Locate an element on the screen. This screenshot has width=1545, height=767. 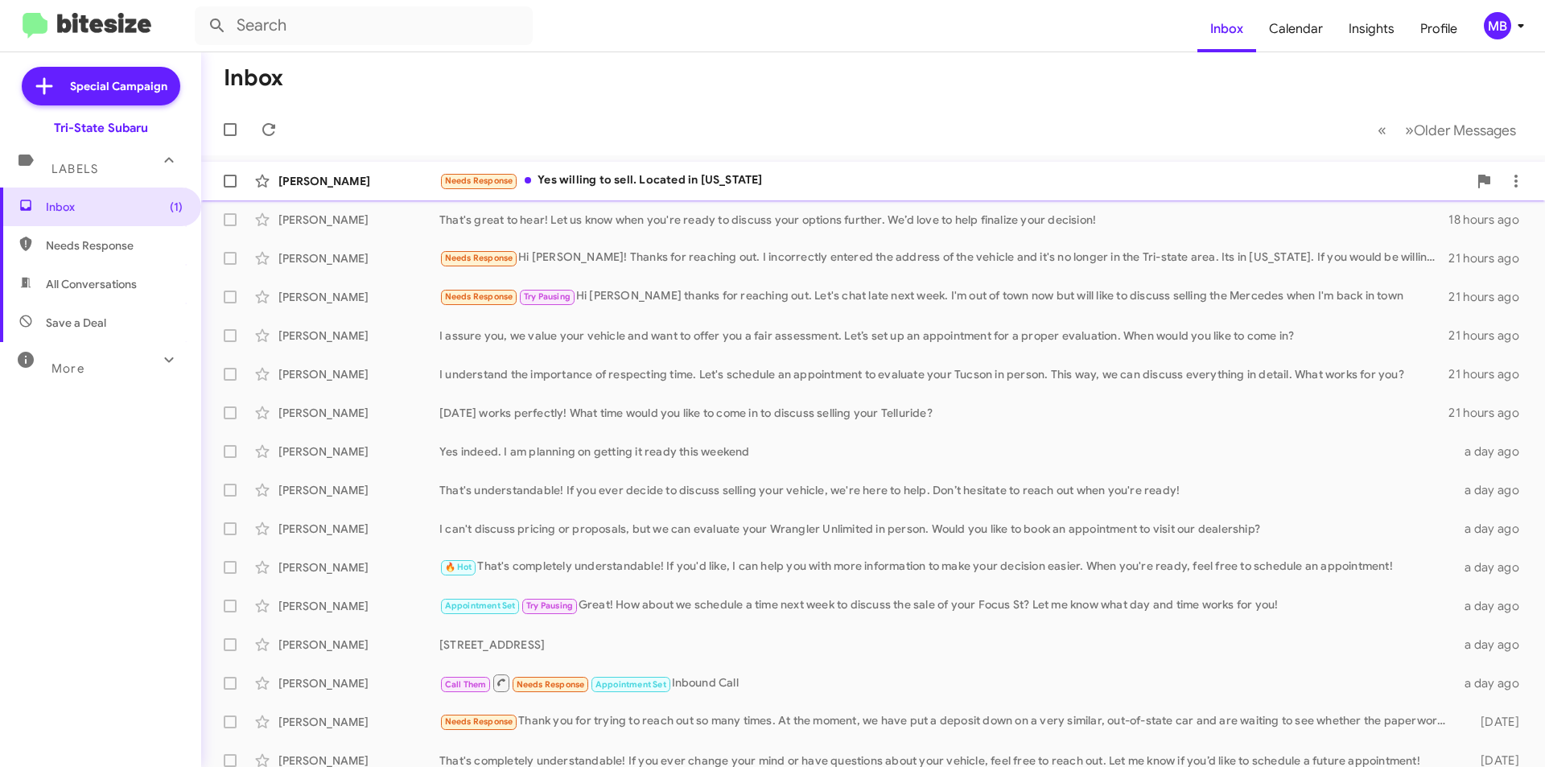
button: Previous is located at coordinates (1381, 130).